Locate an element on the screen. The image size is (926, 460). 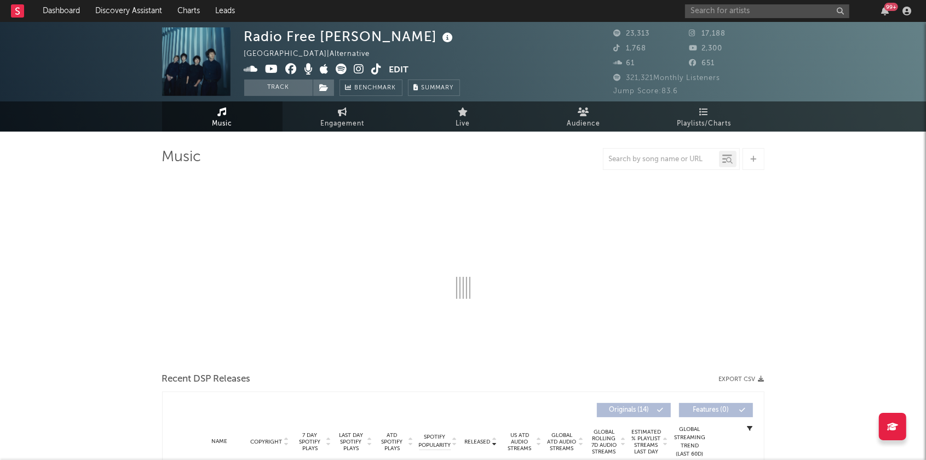
a: Engagement is located at coordinates (343, 116).